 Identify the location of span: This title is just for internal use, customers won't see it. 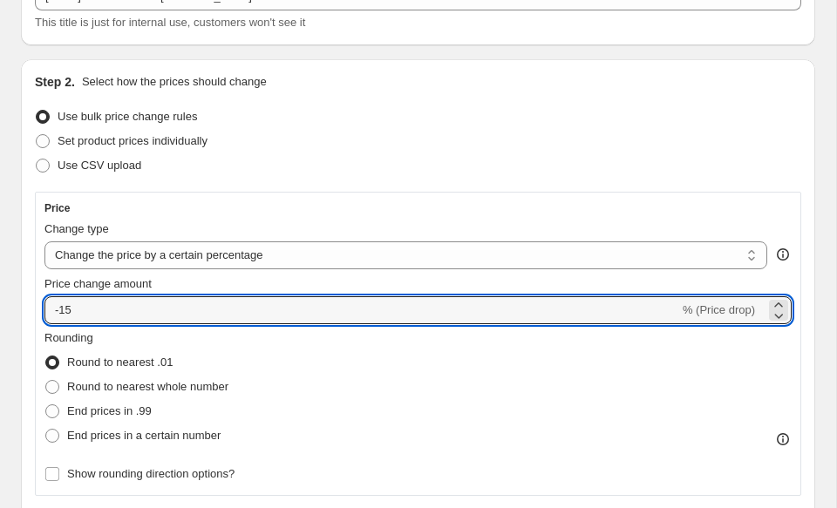
(170, 22).